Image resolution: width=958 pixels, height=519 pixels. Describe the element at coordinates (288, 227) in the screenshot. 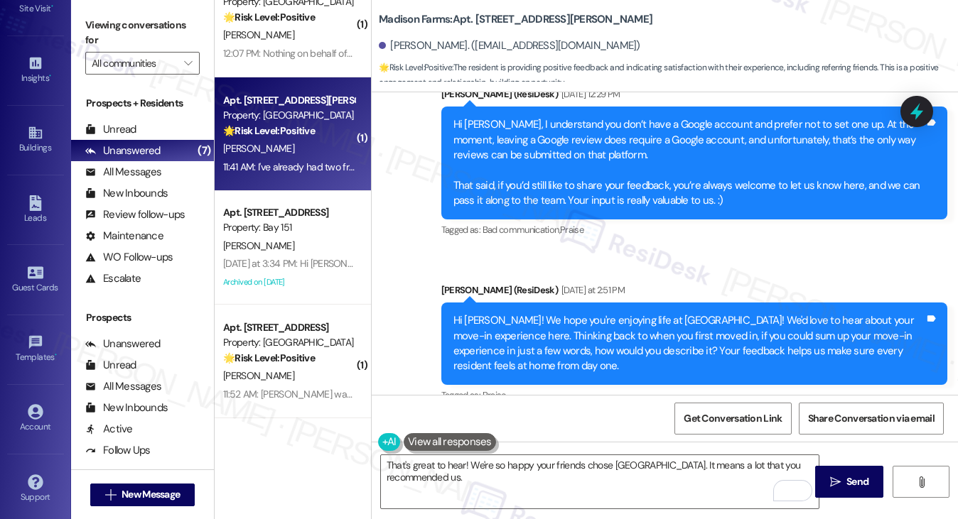

I see `div: Property: Bay 151` at that location.